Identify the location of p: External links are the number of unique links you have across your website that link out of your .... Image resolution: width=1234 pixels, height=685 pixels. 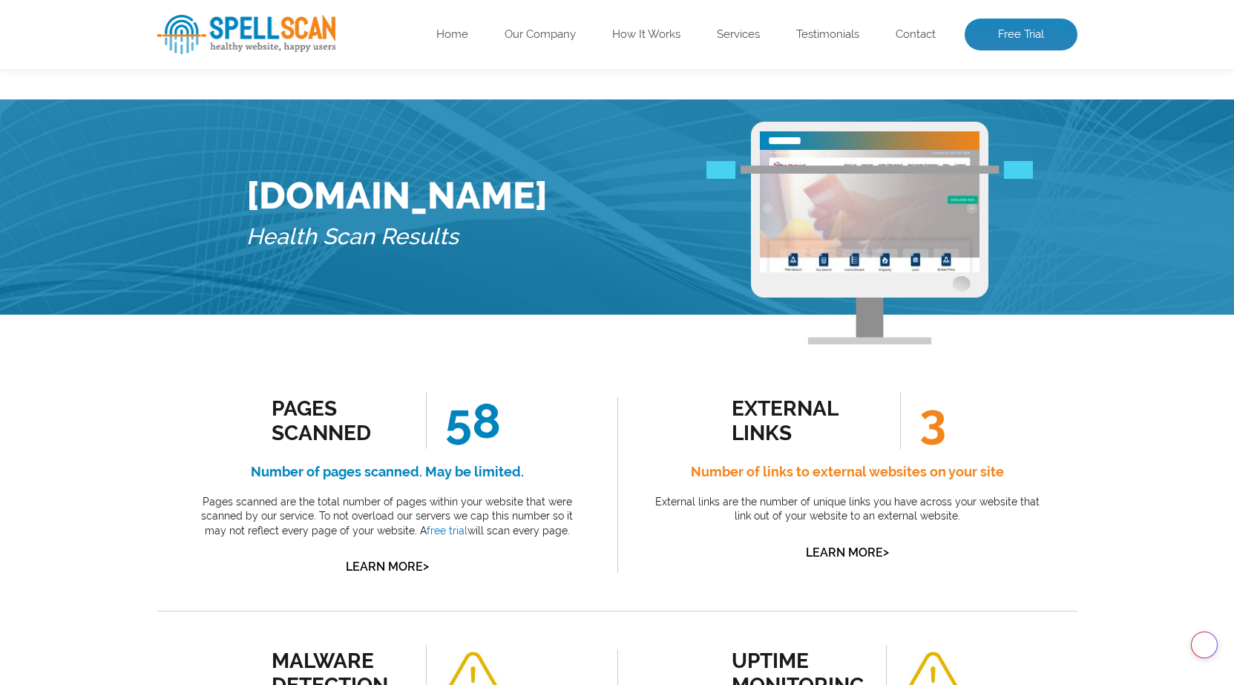
(848, 509).